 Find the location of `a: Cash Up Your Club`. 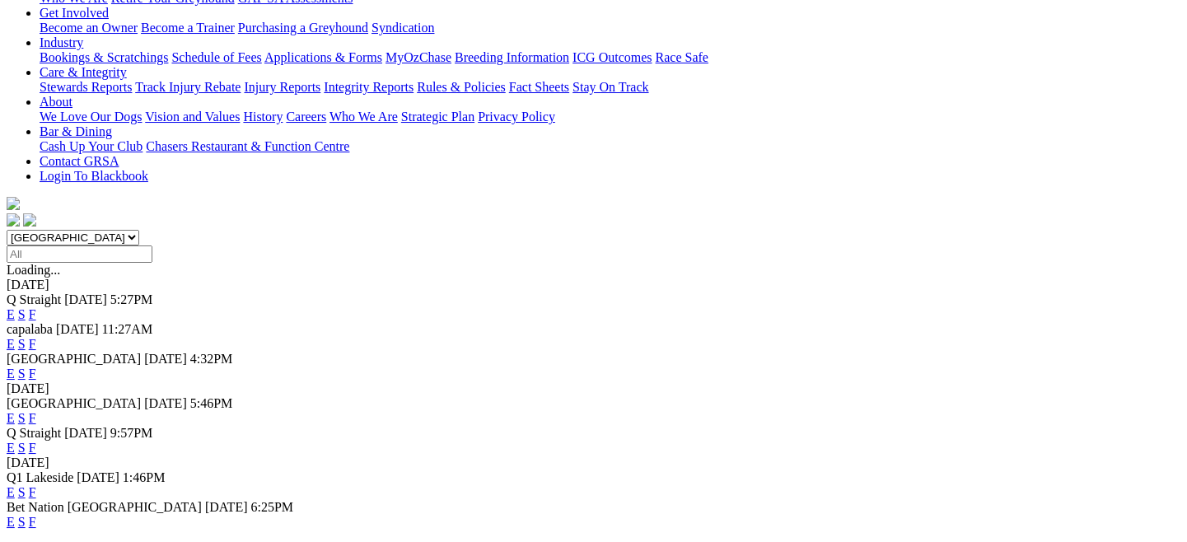

a: Cash Up Your Club is located at coordinates (91, 146).